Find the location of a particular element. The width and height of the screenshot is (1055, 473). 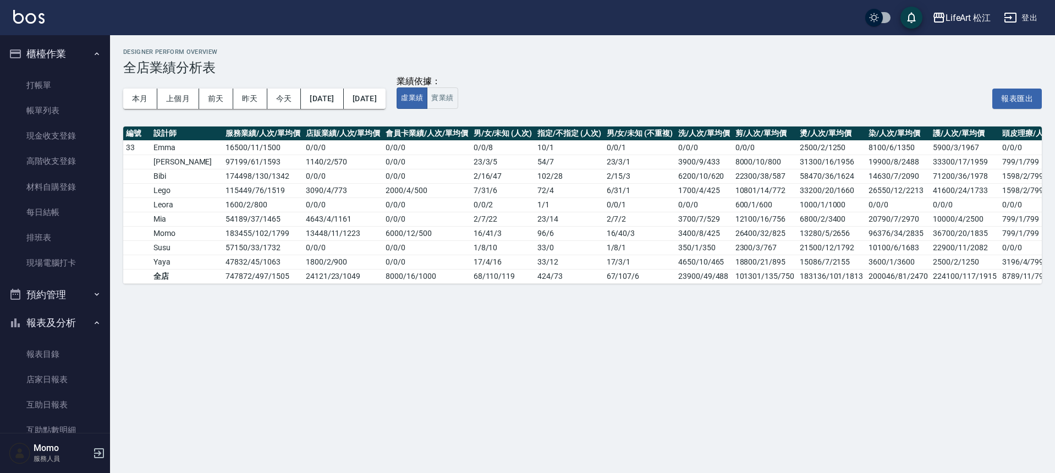

a: 排班表 is located at coordinates (55, 238).